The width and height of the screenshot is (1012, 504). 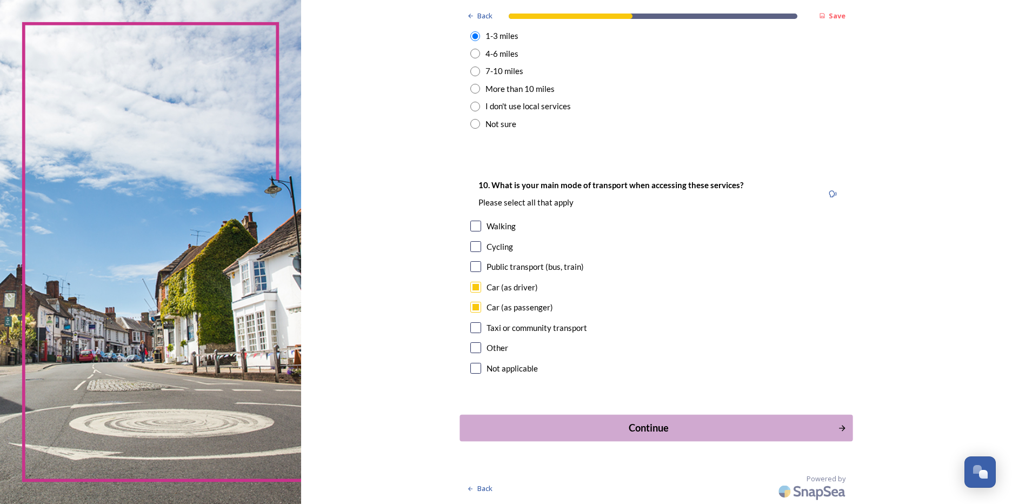 What do you see at coordinates (501, 226) in the screenshot?
I see `div: Walking` at bounding box center [501, 226].